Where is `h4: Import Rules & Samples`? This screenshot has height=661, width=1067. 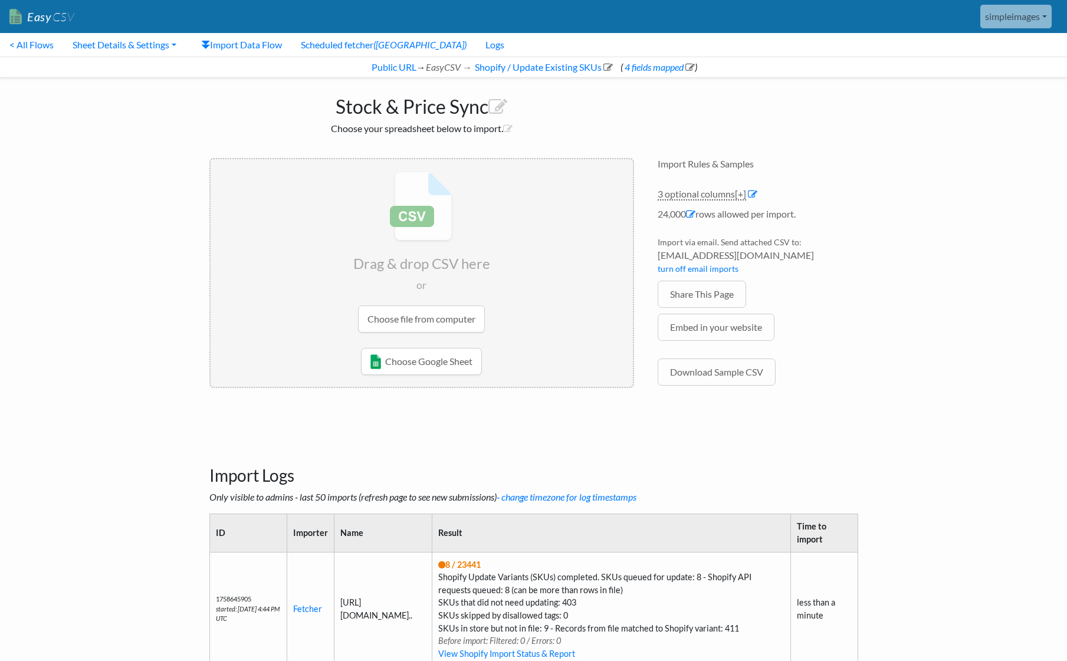 h4: Import Rules & Samples is located at coordinates (758, 163).